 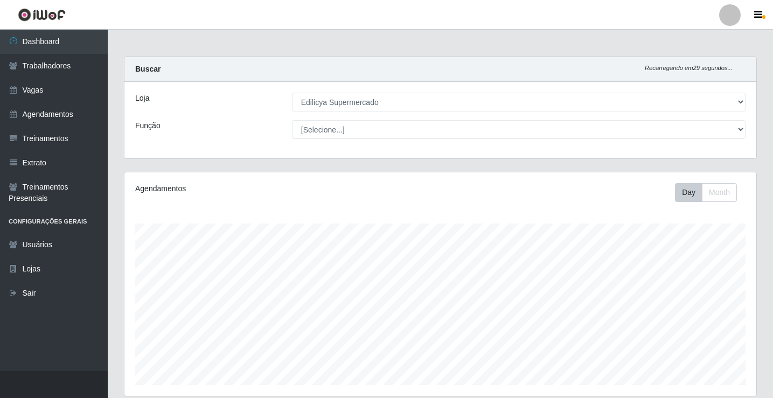 What do you see at coordinates (688, 192) in the screenshot?
I see `button: Day` at bounding box center [688, 192].